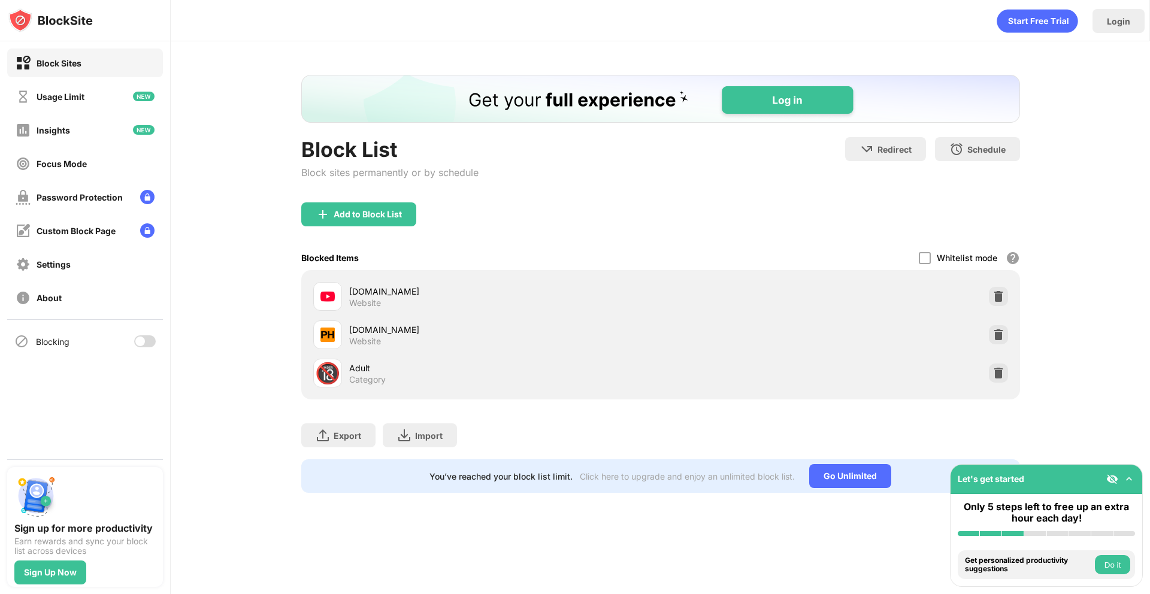 This screenshot has height=594, width=1150. Describe the element at coordinates (330, 258) in the screenshot. I see `div: Blocked Items` at that location.